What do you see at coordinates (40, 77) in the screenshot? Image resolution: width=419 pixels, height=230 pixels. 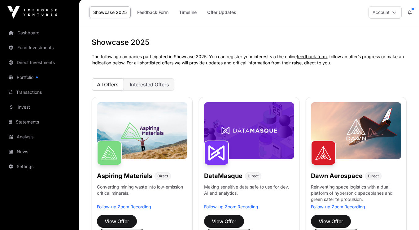 I see `a: Portfolio` at bounding box center [40, 77].